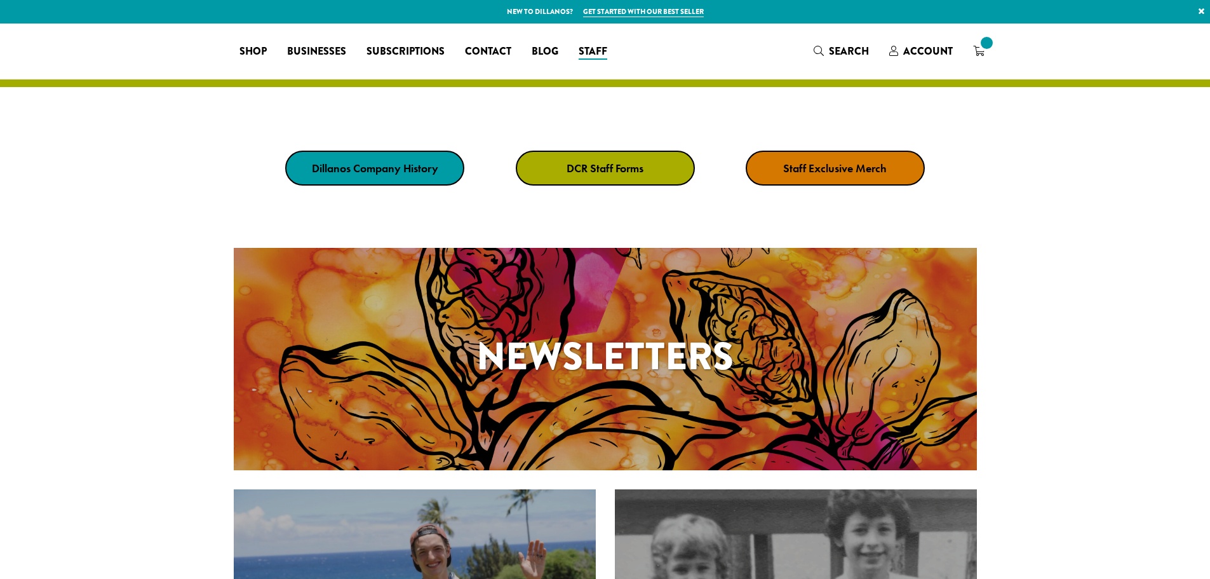 This screenshot has width=1210, height=579. Describe the element at coordinates (606, 359) in the screenshot. I see `a: Newsletters` at that location.